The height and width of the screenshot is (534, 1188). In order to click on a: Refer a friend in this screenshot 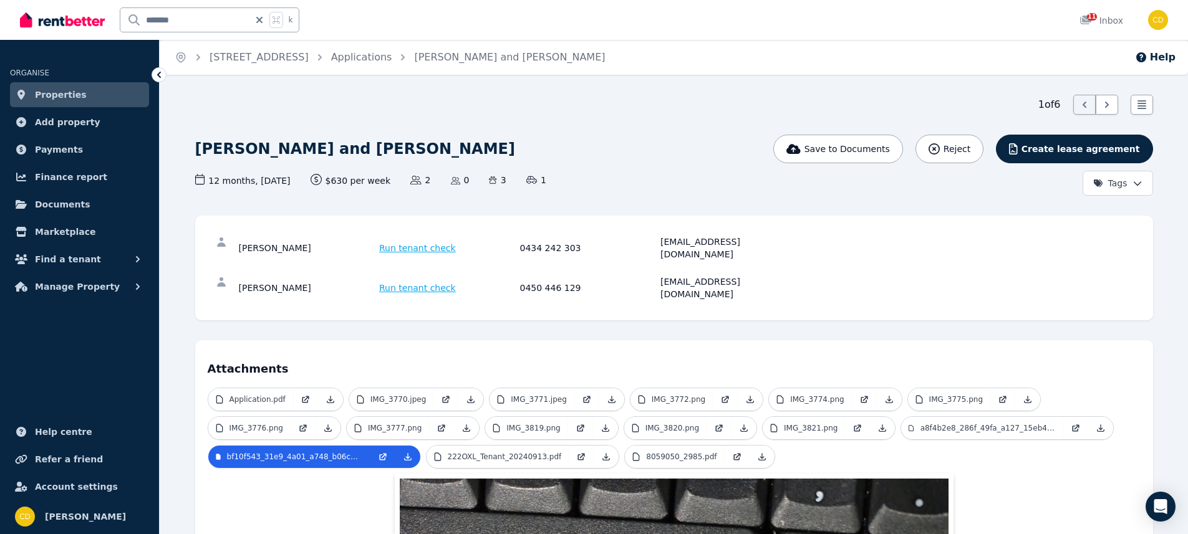, I will do `click(79, 459)`.